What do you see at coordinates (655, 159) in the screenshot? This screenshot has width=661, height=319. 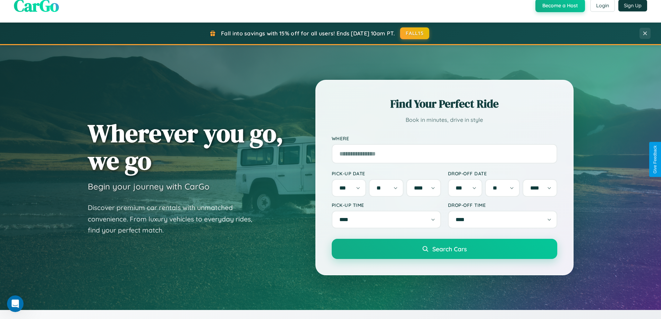 I see `div: Give Feedback` at bounding box center [655, 159].